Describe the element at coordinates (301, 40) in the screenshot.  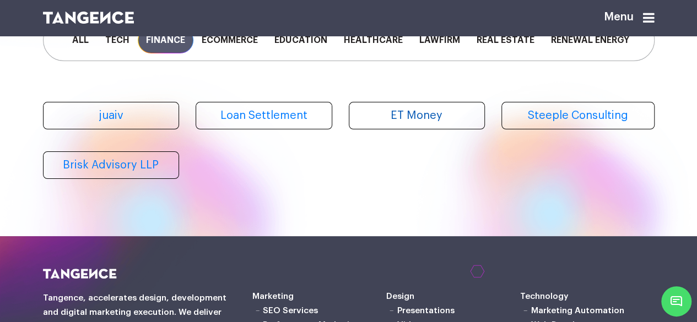
I see `span: Education` at that location.